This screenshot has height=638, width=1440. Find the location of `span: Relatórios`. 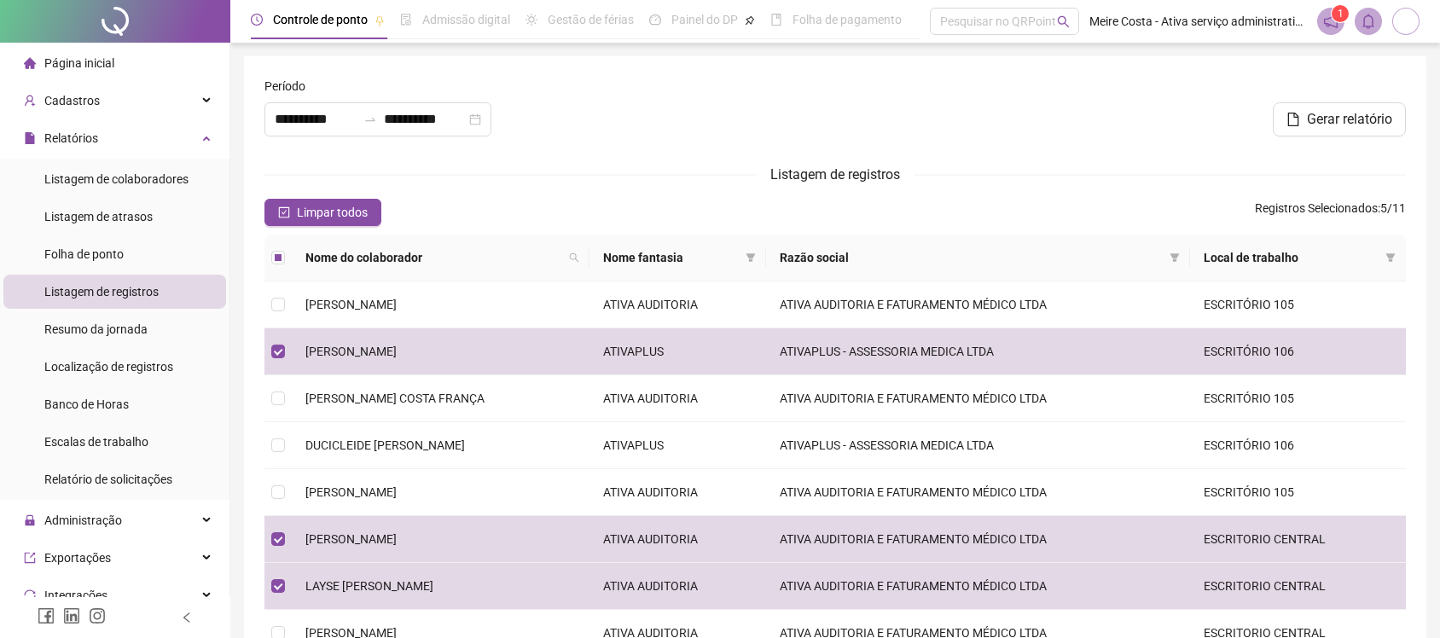

span: Relatórios is located at coordinates (71, 138).